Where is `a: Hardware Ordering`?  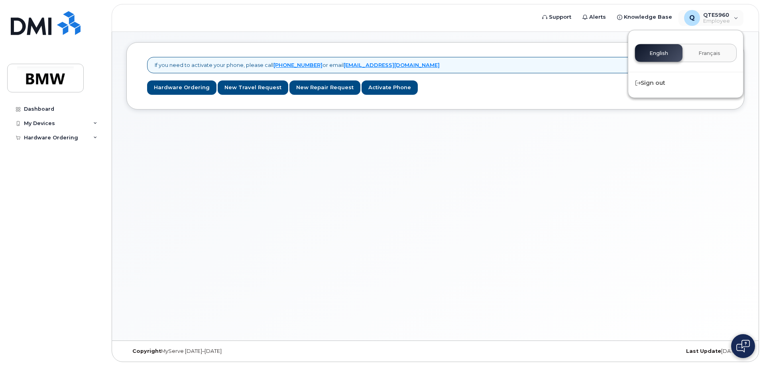
a: Hardware Ordering is located at coordinates (182, 88).